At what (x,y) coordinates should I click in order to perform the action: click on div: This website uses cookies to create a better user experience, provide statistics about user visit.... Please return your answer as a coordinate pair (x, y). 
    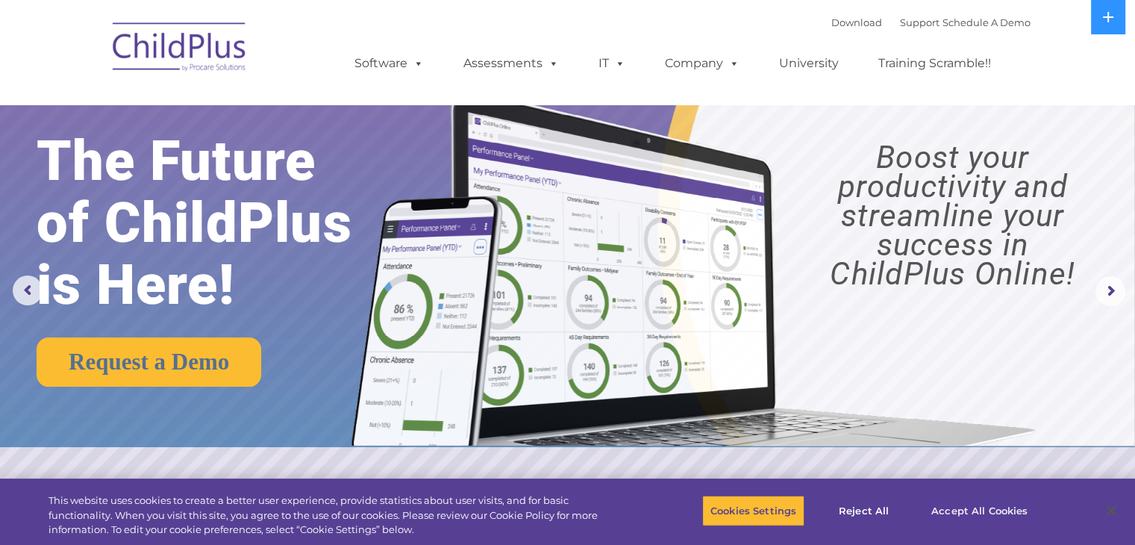
    Looking at the image, I should click on (337, 515).